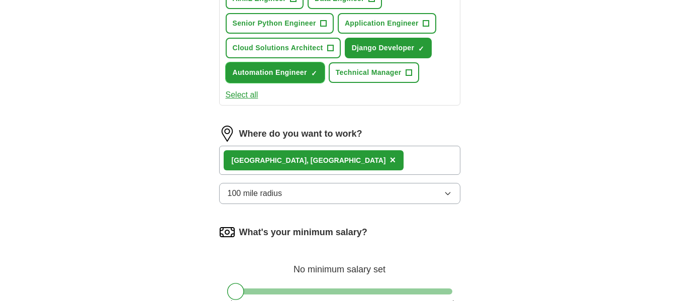 This screenshot has width=679, height=301. I want to click on label: What's your minimum salary?, so click(303, 232).